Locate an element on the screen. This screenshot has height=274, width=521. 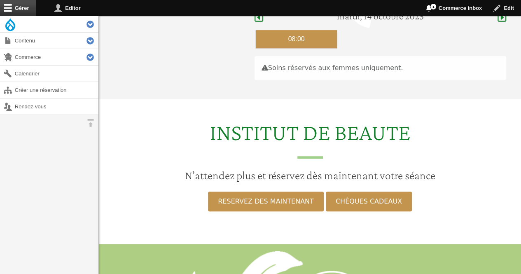
a: CHÈQUES CADEAUX is located at coordinates (368, 201).